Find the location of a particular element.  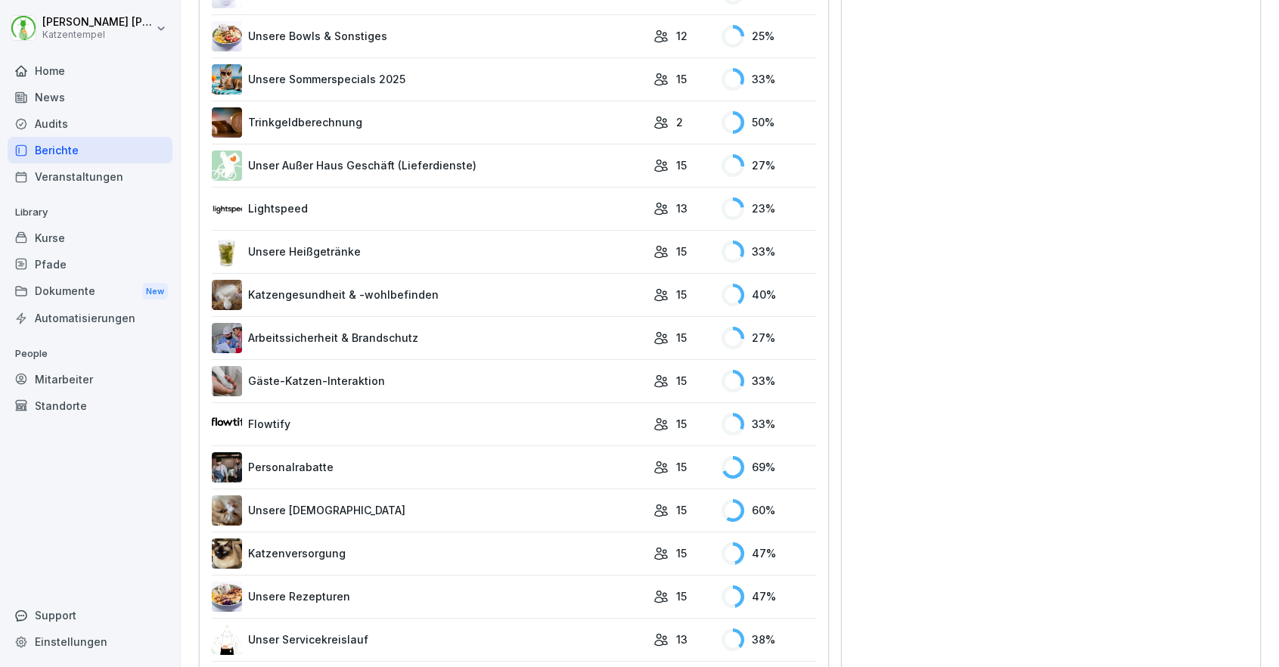

div: 25 % is located at coordinates (768, 36).